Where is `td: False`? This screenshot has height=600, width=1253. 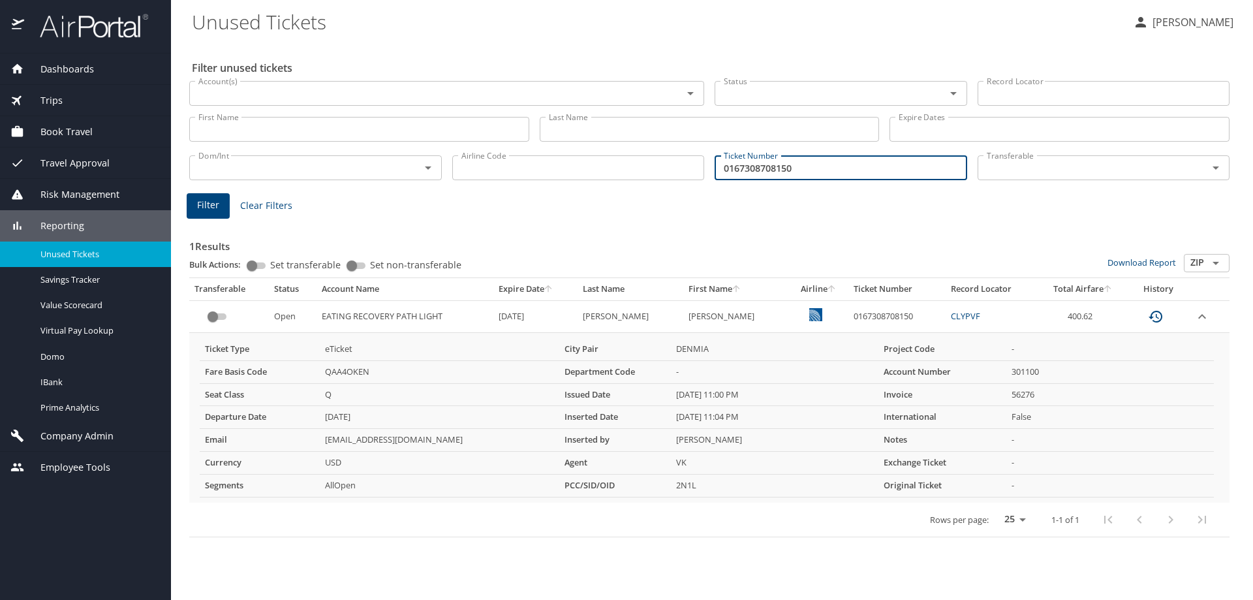 td: False is located at coordinates (1110, 417).